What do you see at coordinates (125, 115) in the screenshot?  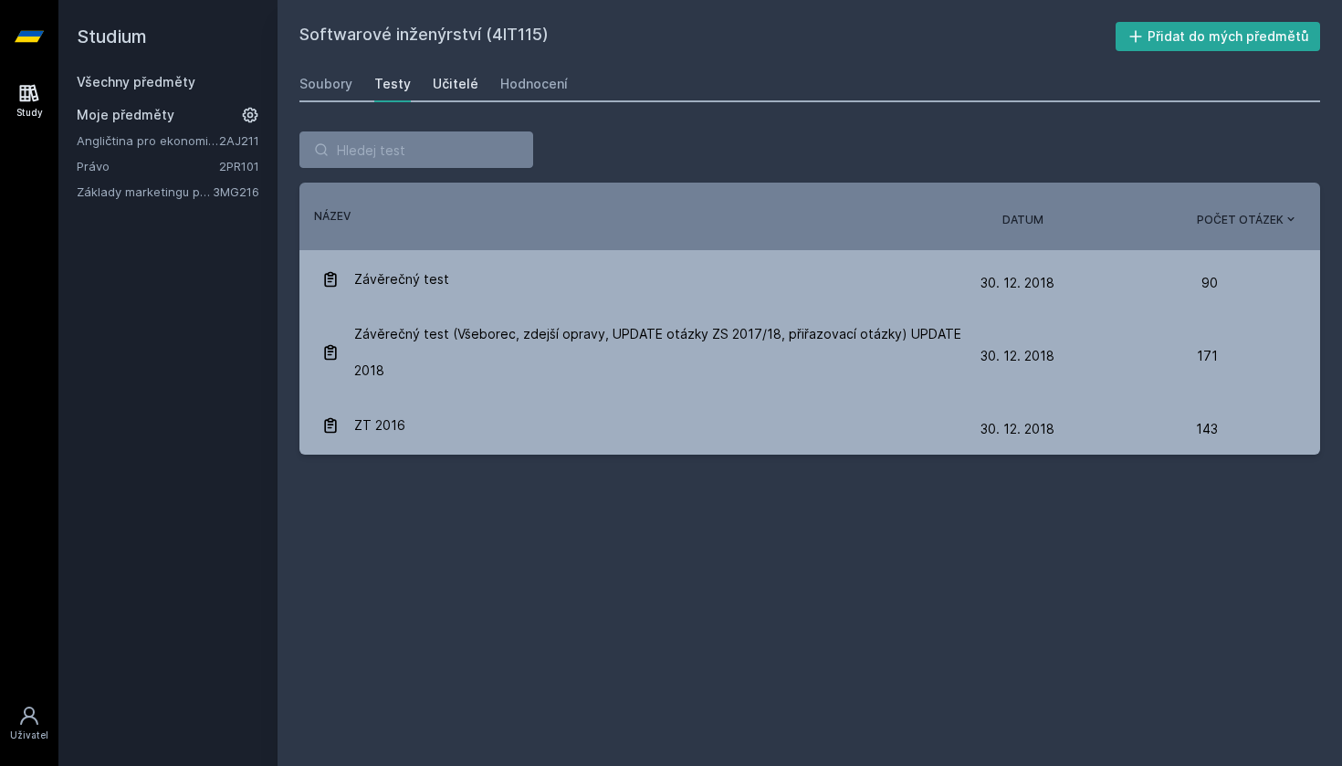 I see `span: Moje předměty` at bounding box center [125, 115].